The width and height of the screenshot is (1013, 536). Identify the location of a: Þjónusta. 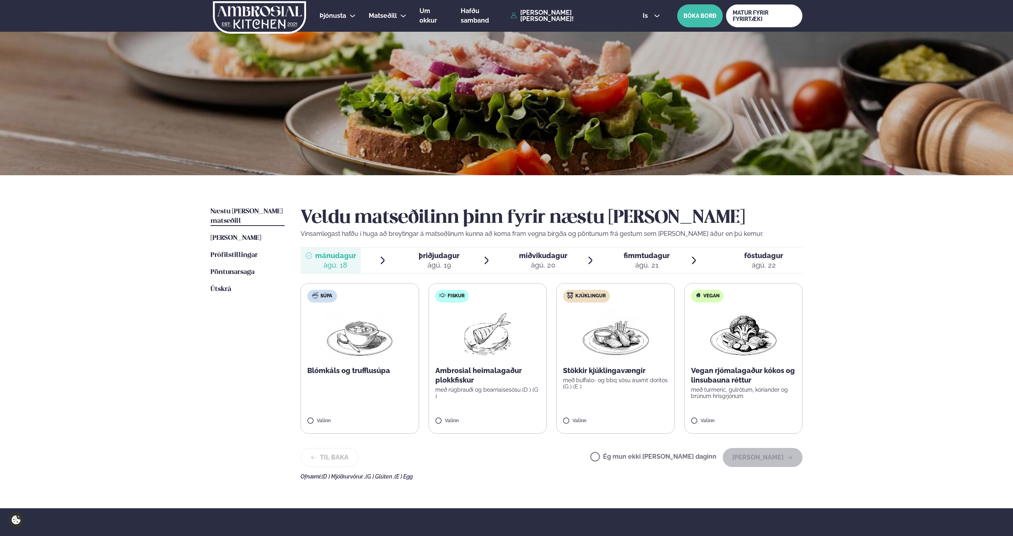
(333, 16).